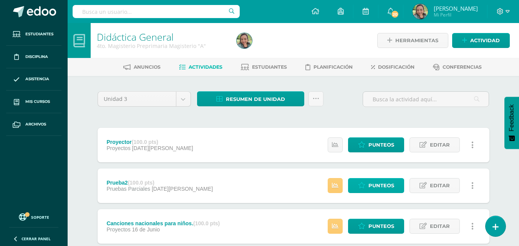  What do you see at coordinates (162, 46) in the screenshot?
I see `div: 4to. Magisterio Preprimaria Magisterio 'A'` at bounding box center [162, 46].